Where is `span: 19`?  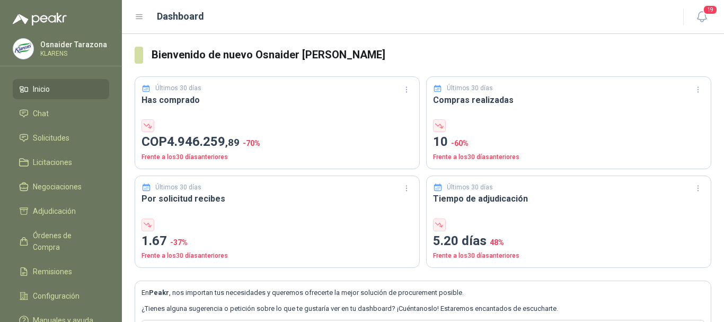 span: 19 is located at coordinates (710, 10).